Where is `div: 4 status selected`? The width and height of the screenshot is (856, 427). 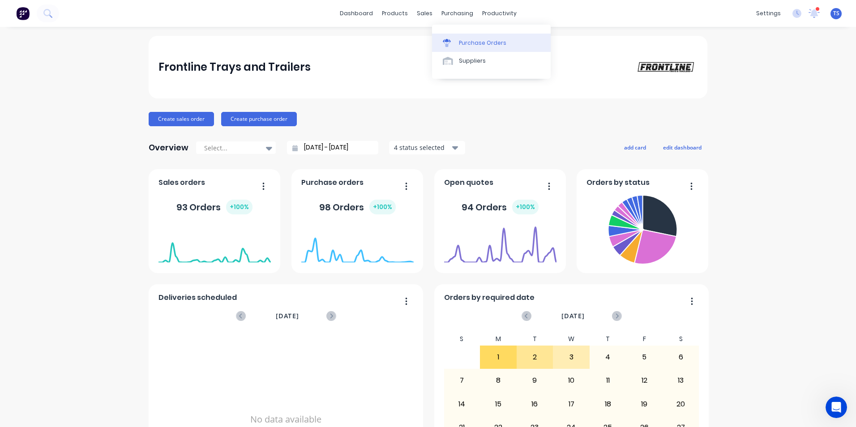
div: 4 status selected is located at coordinates (422, 147).